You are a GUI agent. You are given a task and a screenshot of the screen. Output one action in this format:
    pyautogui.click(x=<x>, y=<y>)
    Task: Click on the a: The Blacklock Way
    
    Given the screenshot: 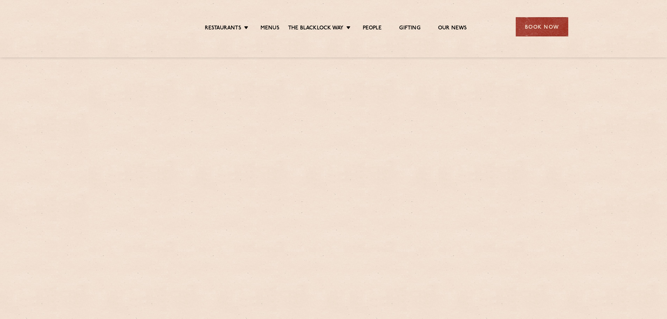 What is the action you would take?
    pyautogui.click(x=316, y=29)
    